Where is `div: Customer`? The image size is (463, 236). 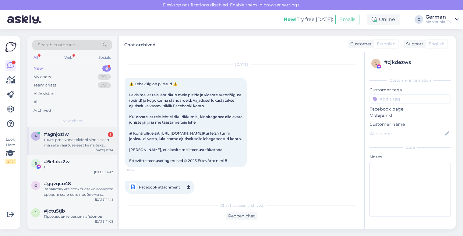 div: Customer is located at coordinates (360, 44).